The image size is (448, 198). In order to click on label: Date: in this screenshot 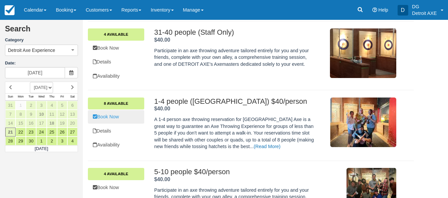, I will do `click(41, 63)`.